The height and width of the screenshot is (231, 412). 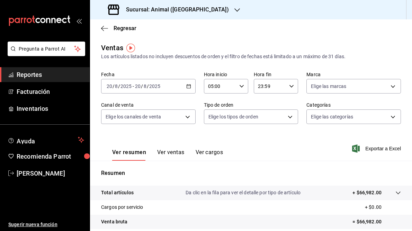 What do you see at coordinates (50, 74) in the screenshot?
I see `span: Reportes` at bounding box center [50, 74].